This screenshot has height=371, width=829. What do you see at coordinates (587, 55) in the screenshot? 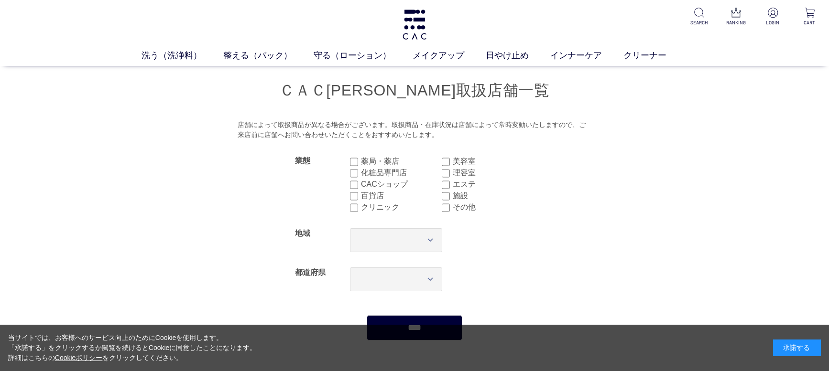
I see `a: インナーケア` at bounding box center [587, 55].